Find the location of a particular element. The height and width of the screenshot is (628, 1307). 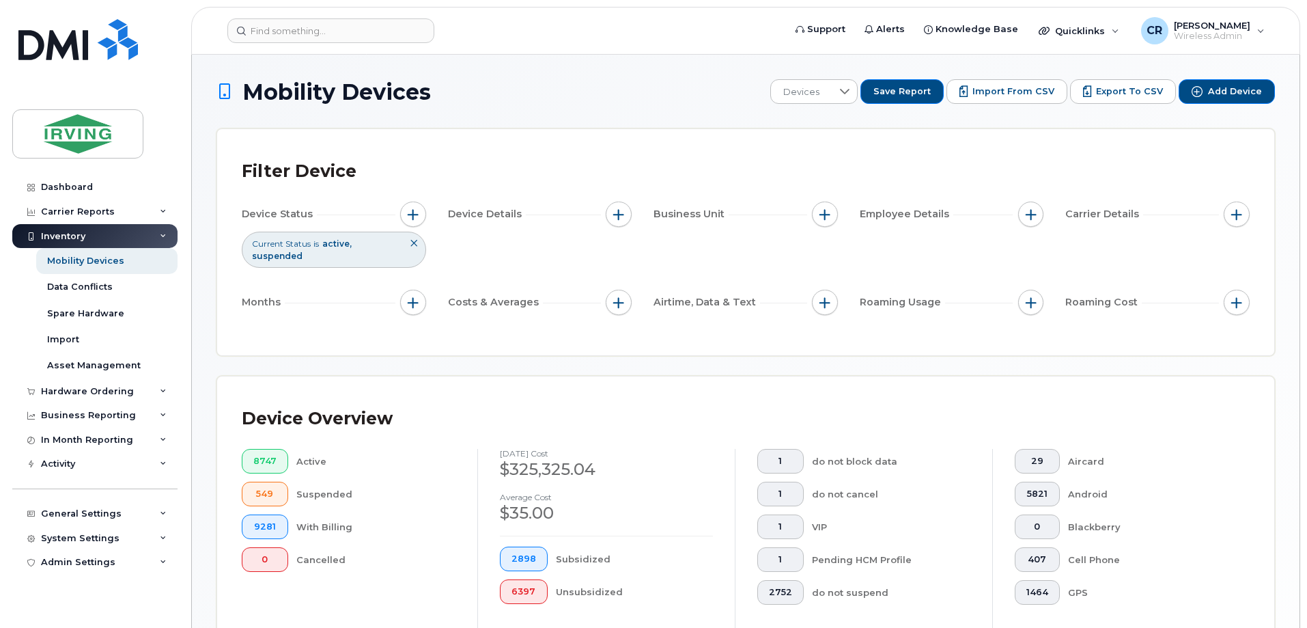

span: 407 is located at coordinates (1038, 559).